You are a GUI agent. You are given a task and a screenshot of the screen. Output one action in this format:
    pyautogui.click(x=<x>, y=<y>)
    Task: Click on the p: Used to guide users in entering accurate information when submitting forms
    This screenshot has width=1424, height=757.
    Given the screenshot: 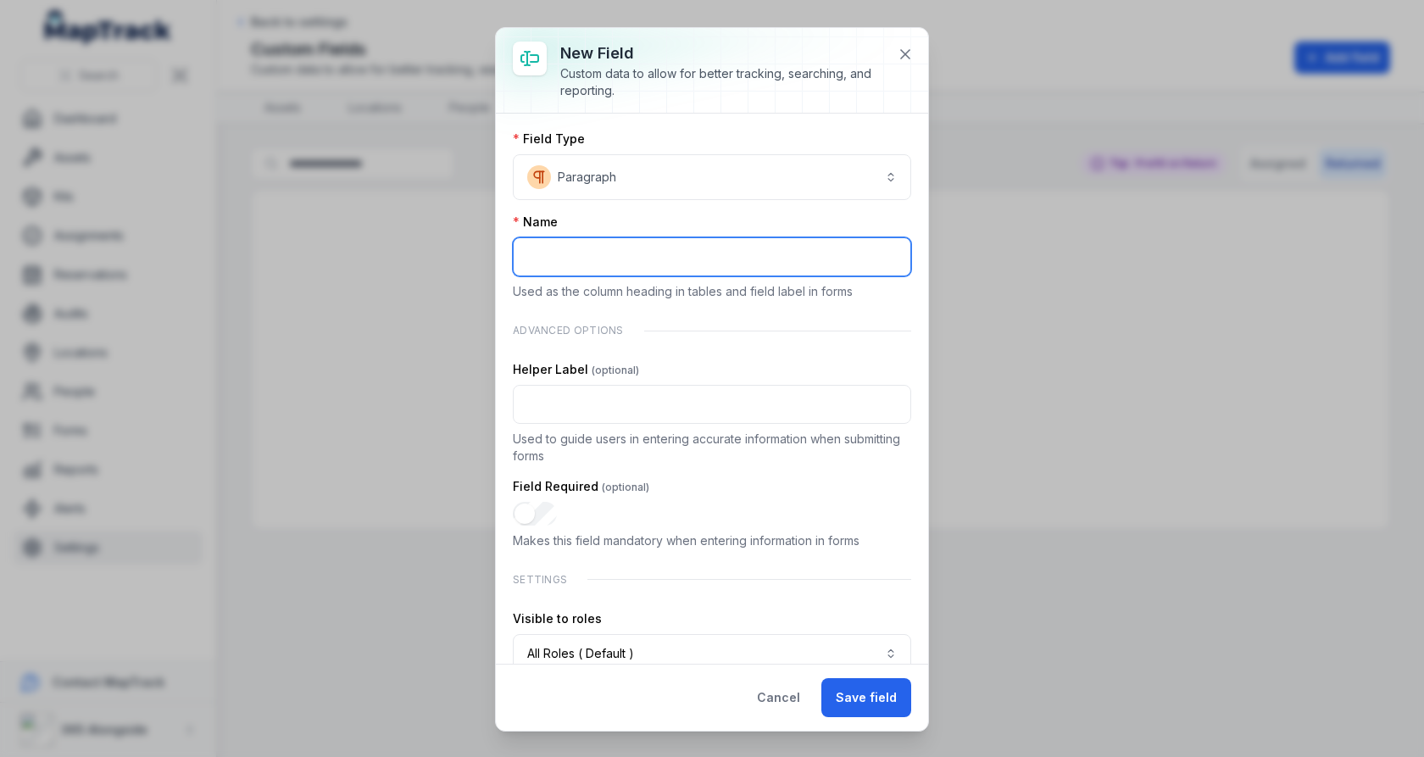 What is the action you would take?
    pyautogui.click(x=712, y=448)
    